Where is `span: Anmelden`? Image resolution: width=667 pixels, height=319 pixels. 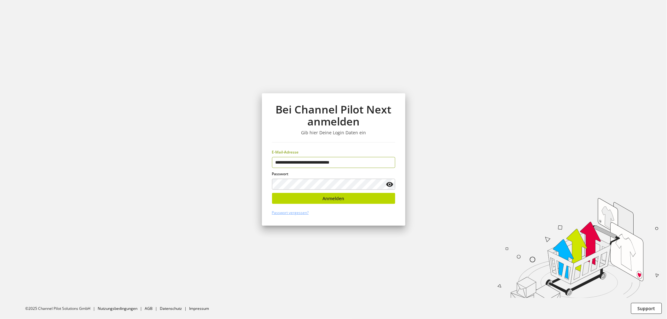 span: Anmelden is located at coordinates (333, 198).